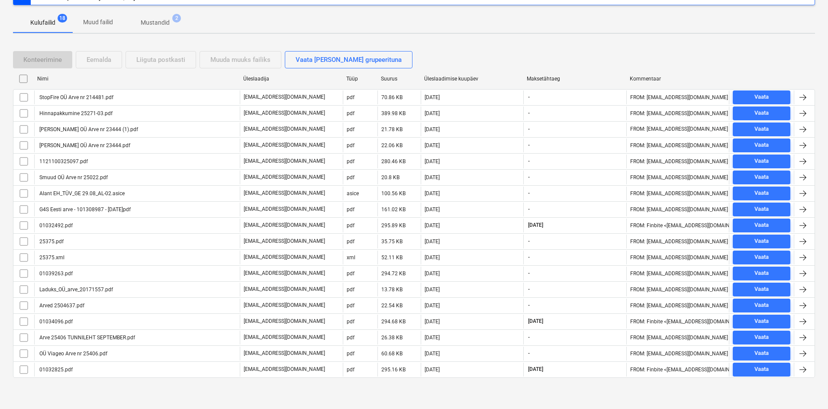 This screenshot has height=409, width=828. I want to click on div: xml, so click(351, 258).